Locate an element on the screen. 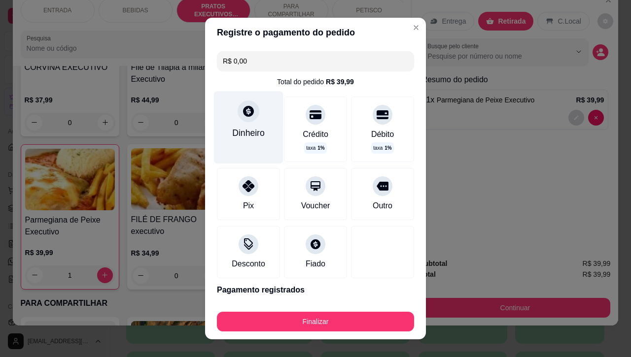 The image size is (631, 357). div: Pix is located at coordinates (249, 206).